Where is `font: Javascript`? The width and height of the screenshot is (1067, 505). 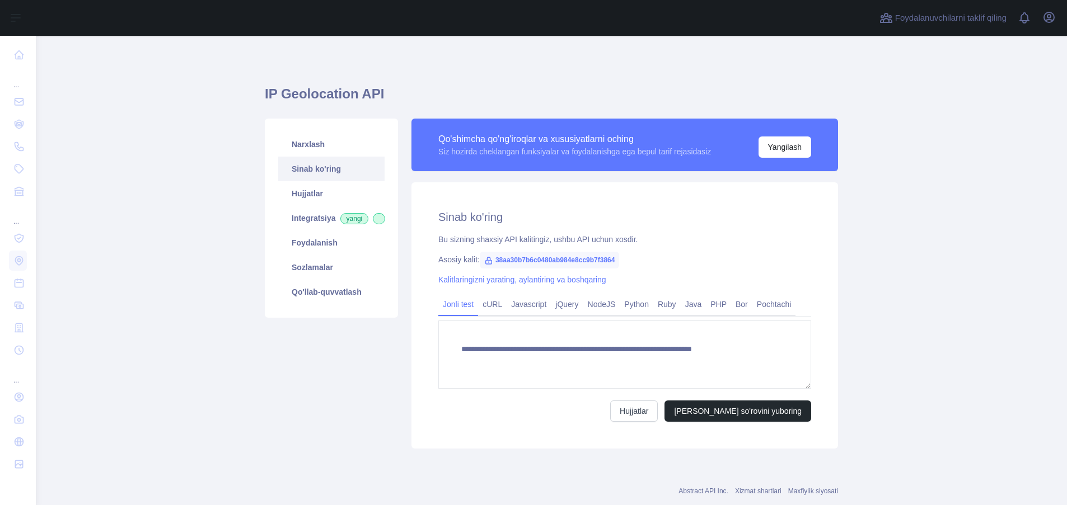 font: Javascript is located at coordinates (528, 304).